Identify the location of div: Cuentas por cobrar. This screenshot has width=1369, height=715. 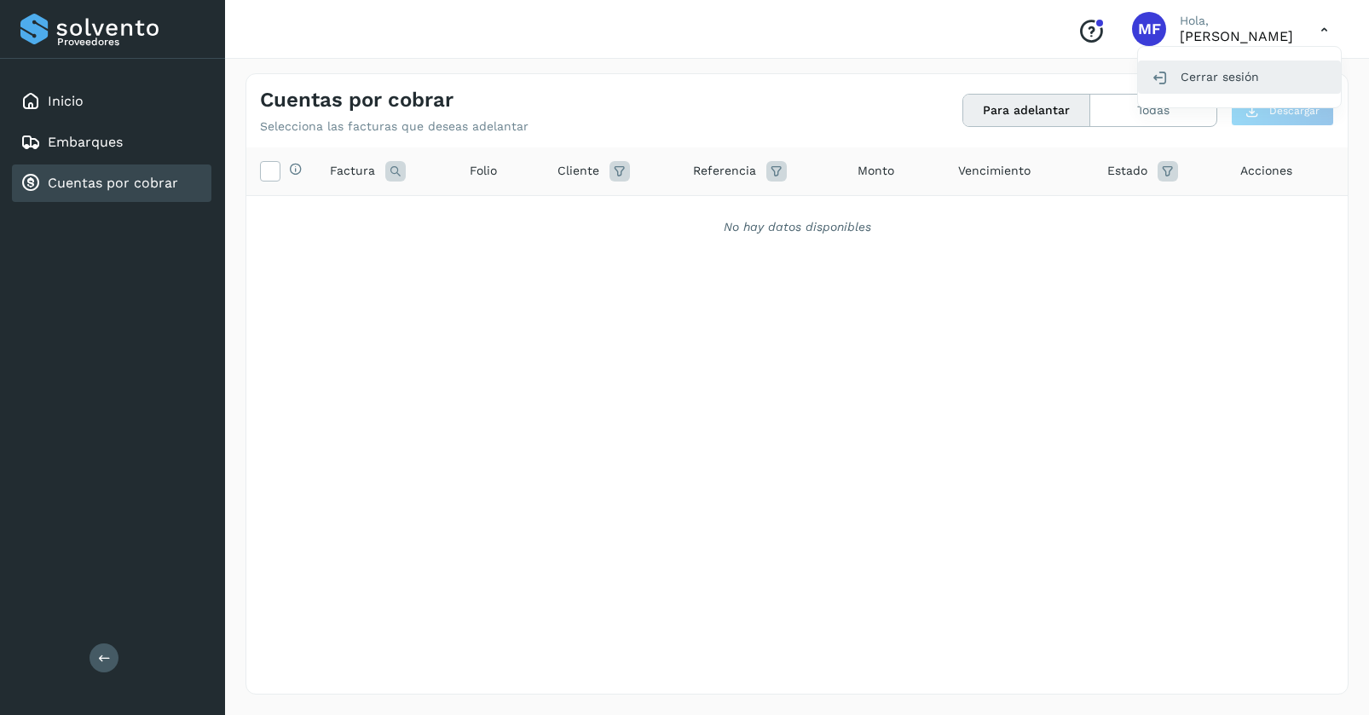
(112, 183).